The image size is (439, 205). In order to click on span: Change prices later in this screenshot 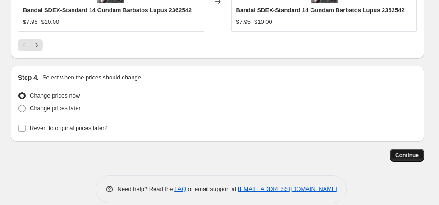, I will do `click(55, 108)`.